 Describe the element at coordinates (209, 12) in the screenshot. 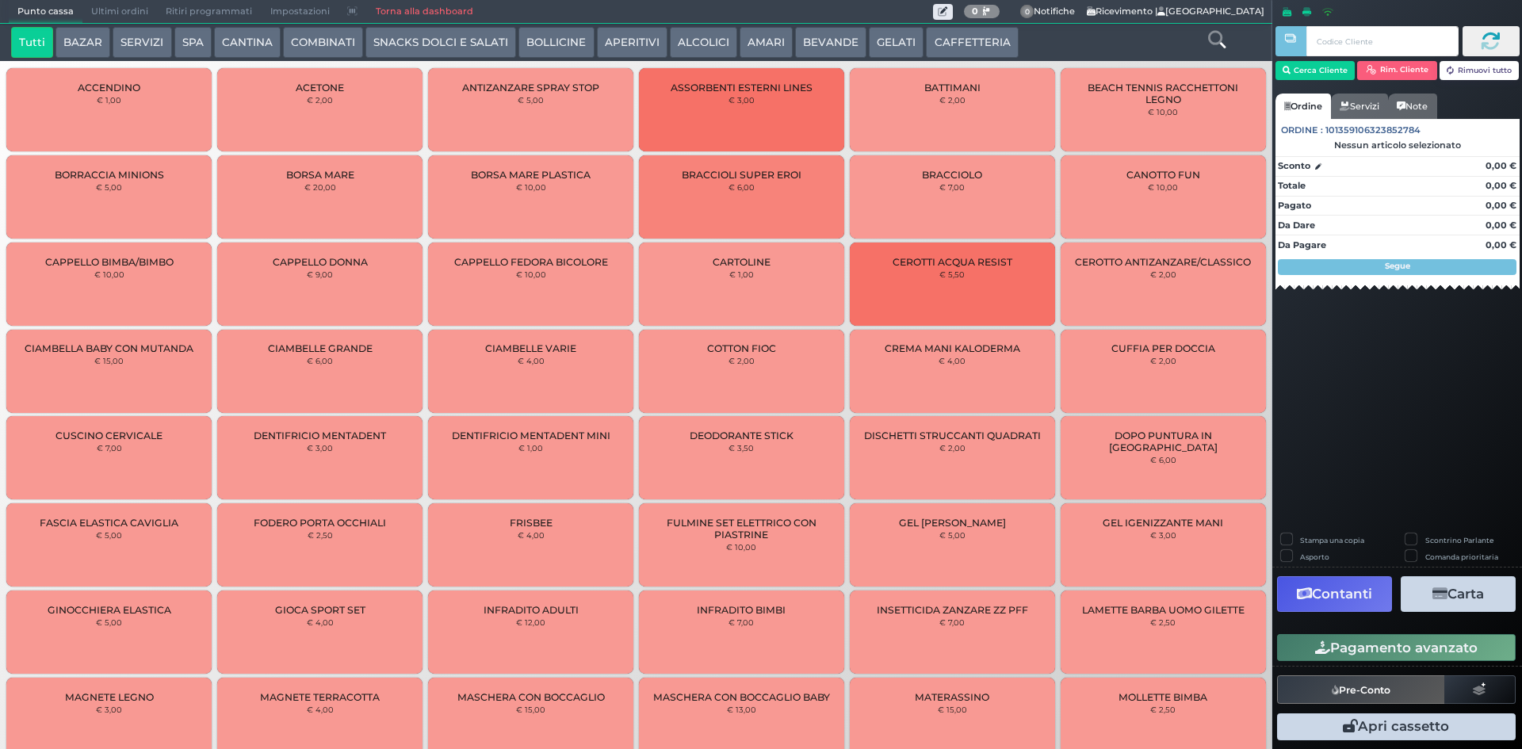

I see `span: Ritiri programmati` at that location.